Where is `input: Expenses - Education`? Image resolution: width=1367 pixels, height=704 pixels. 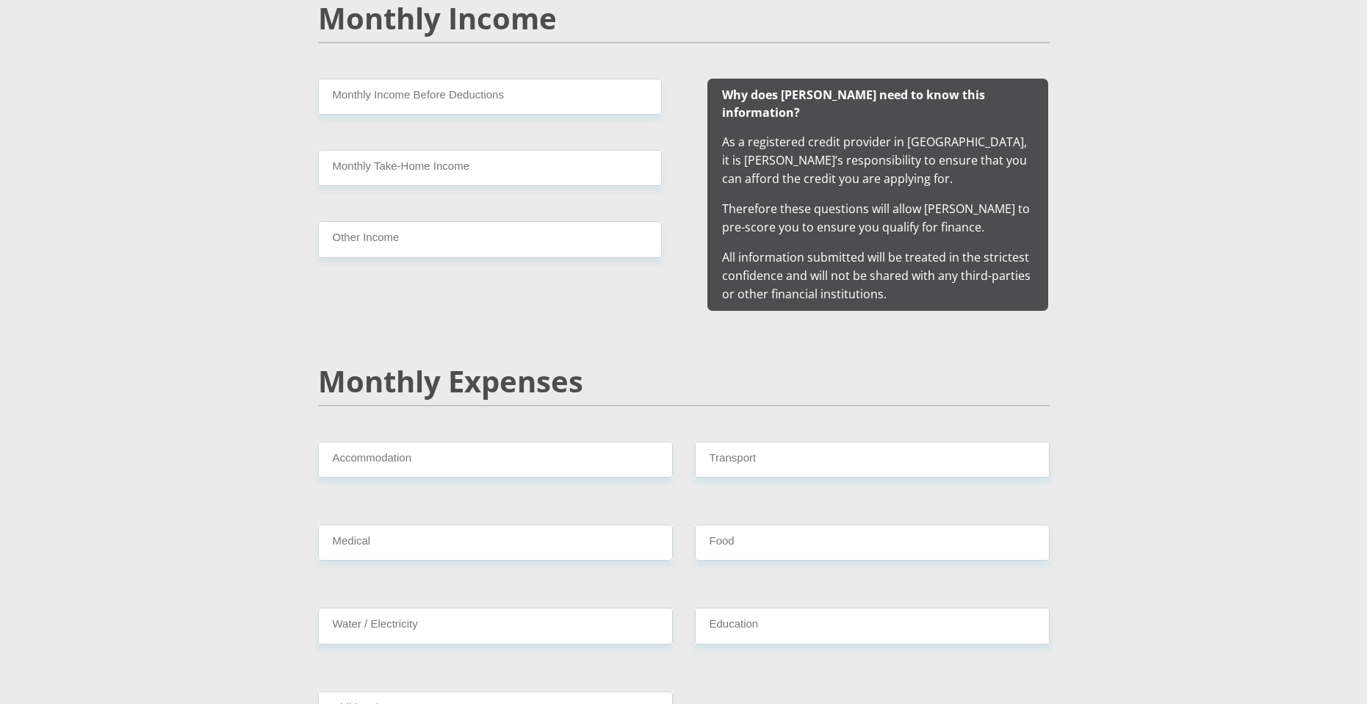
input: Expenses - Education is located at coordinates (872, 625).